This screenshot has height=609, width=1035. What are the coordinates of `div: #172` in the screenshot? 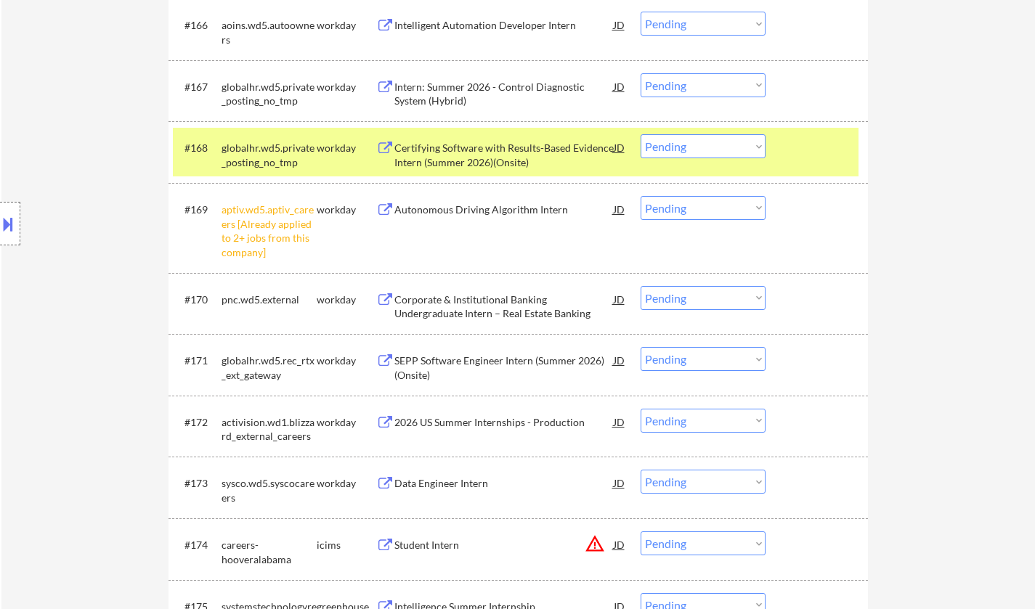 It's located at (197, 423).